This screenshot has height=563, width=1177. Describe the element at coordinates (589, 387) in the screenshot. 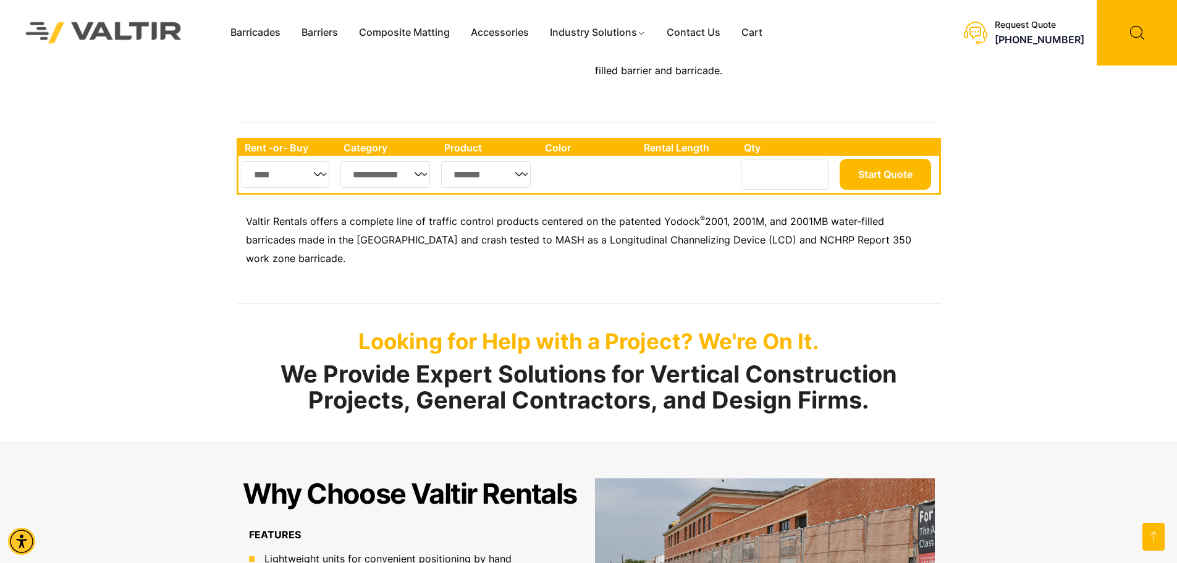

I see `h2: We Provide Expert Solutions for Vertical Construction Projects, General Contractors, and Design F...` at that location.